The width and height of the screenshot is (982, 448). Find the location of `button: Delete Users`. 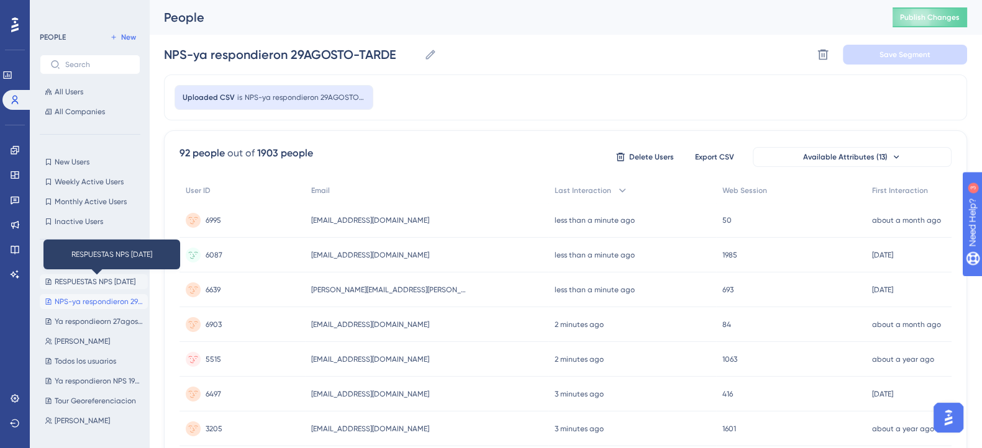

button: Delete Users is located at coordinates (645, 157).